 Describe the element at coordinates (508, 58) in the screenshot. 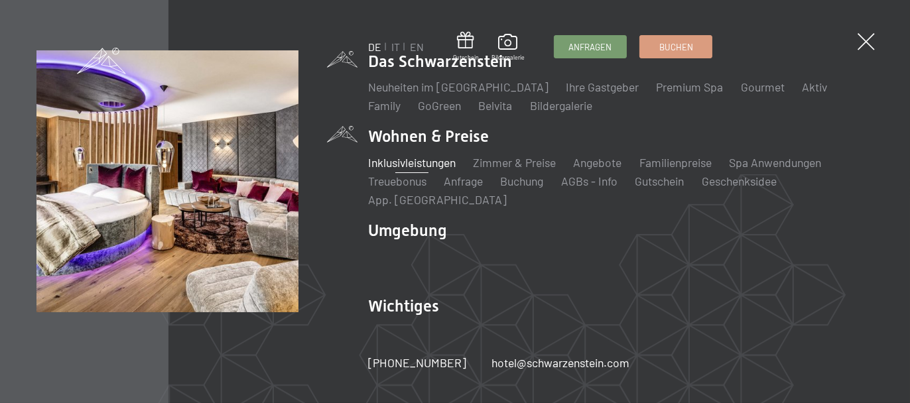

I see `span: Bildergalerie` at that location.